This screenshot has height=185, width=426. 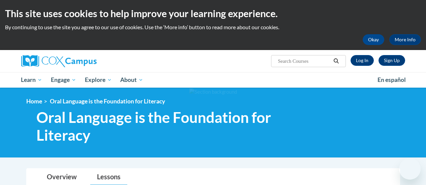 I want to click on img: Cox Campus, so click(x=59, y=61).